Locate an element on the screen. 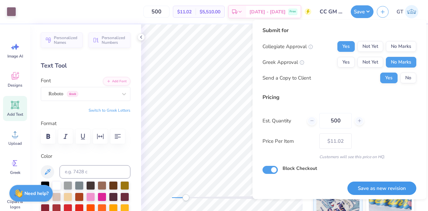 This screenshot has height=211, width=428. input: Untitled Design is located at coordinates (331, 12).